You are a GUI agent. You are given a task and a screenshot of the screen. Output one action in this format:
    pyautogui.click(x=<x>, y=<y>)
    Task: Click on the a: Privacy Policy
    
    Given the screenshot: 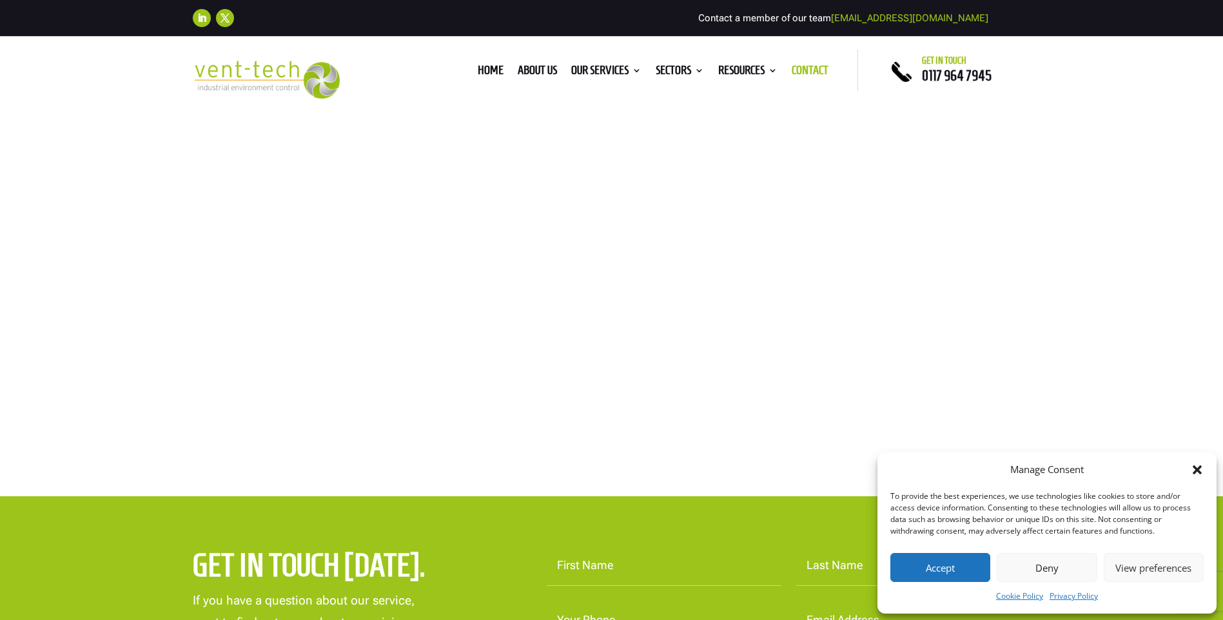 What is the action you would take?
    pyautogui.click(x=1073, y=596)
    